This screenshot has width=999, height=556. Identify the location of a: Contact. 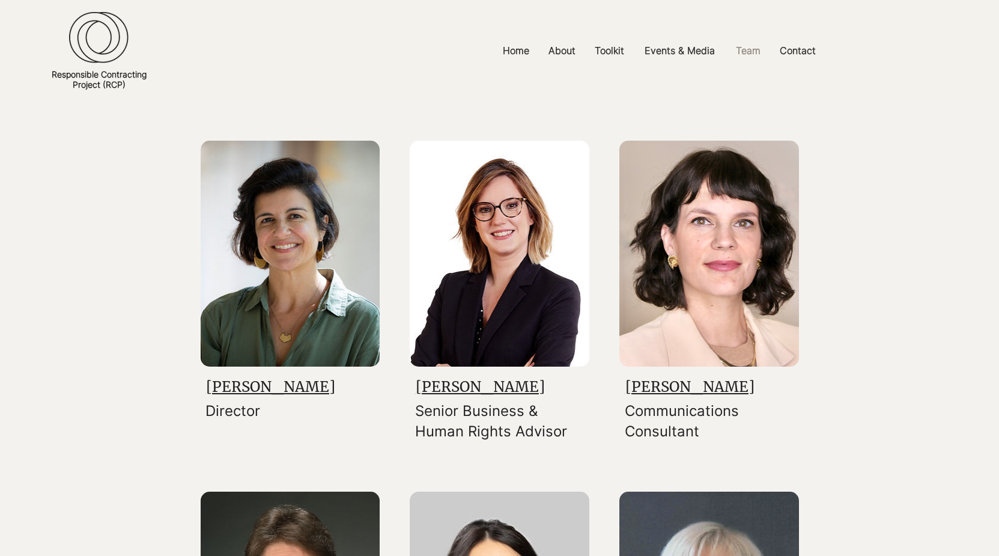
(799, 50).